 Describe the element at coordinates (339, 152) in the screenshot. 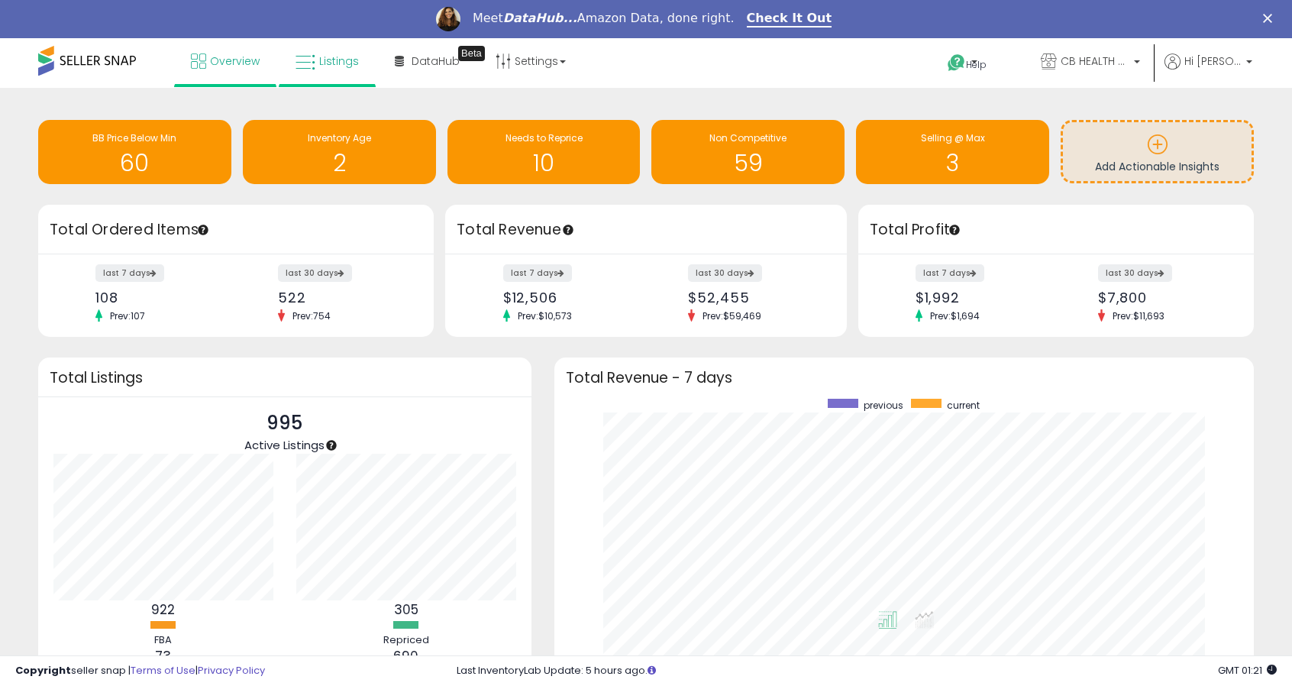

I see `a: Inventory Age 2` at that location.